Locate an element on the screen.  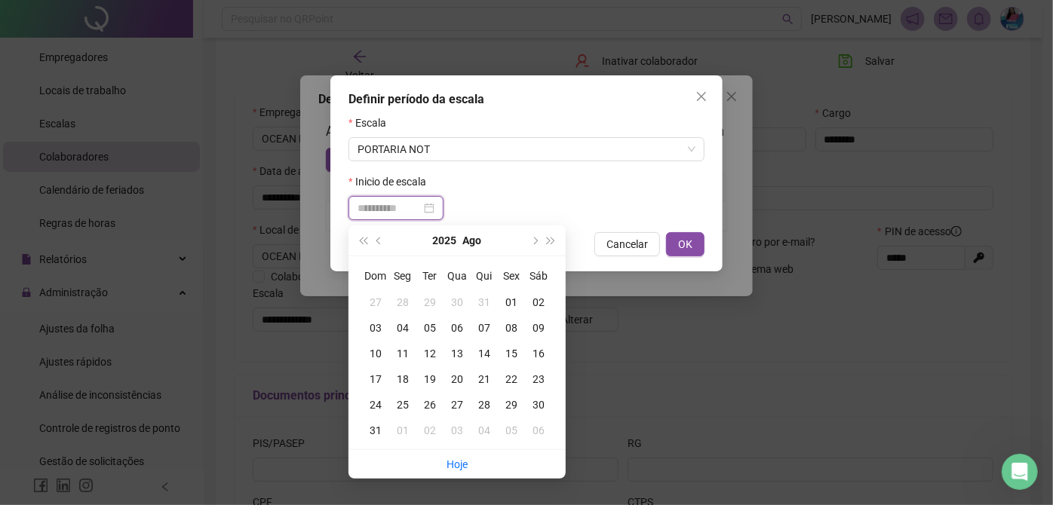
div: New messages divider is located at coordinates (151, 348).